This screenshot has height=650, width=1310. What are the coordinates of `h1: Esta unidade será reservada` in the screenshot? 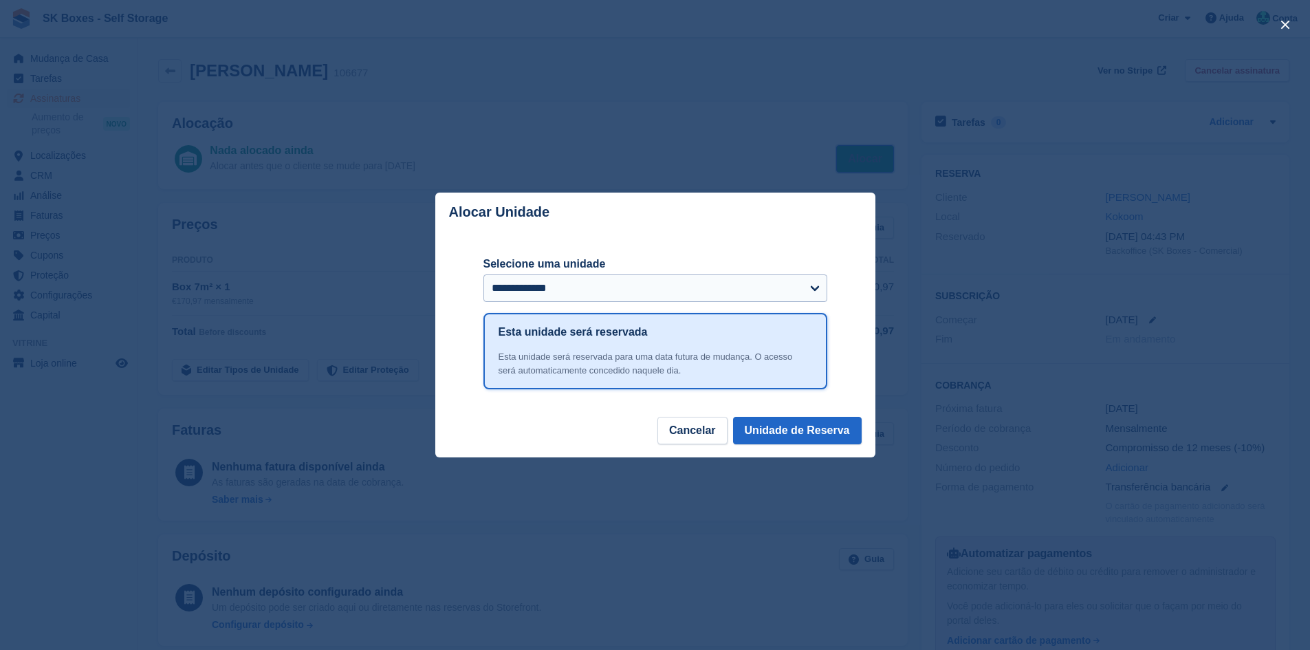 It's located at (573, 332).